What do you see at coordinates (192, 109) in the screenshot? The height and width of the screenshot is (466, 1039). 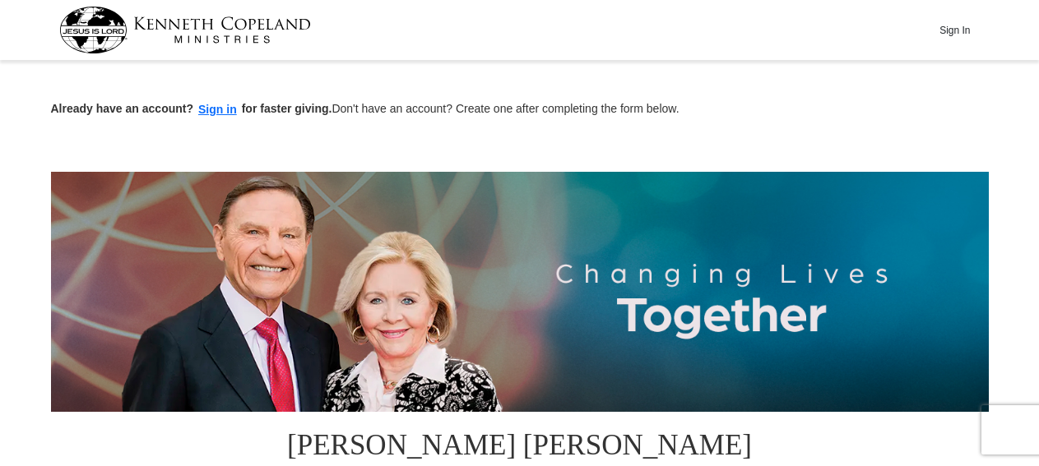 I see `strong: Already have an account? for faster giving.` at bounding box center [192, 109].